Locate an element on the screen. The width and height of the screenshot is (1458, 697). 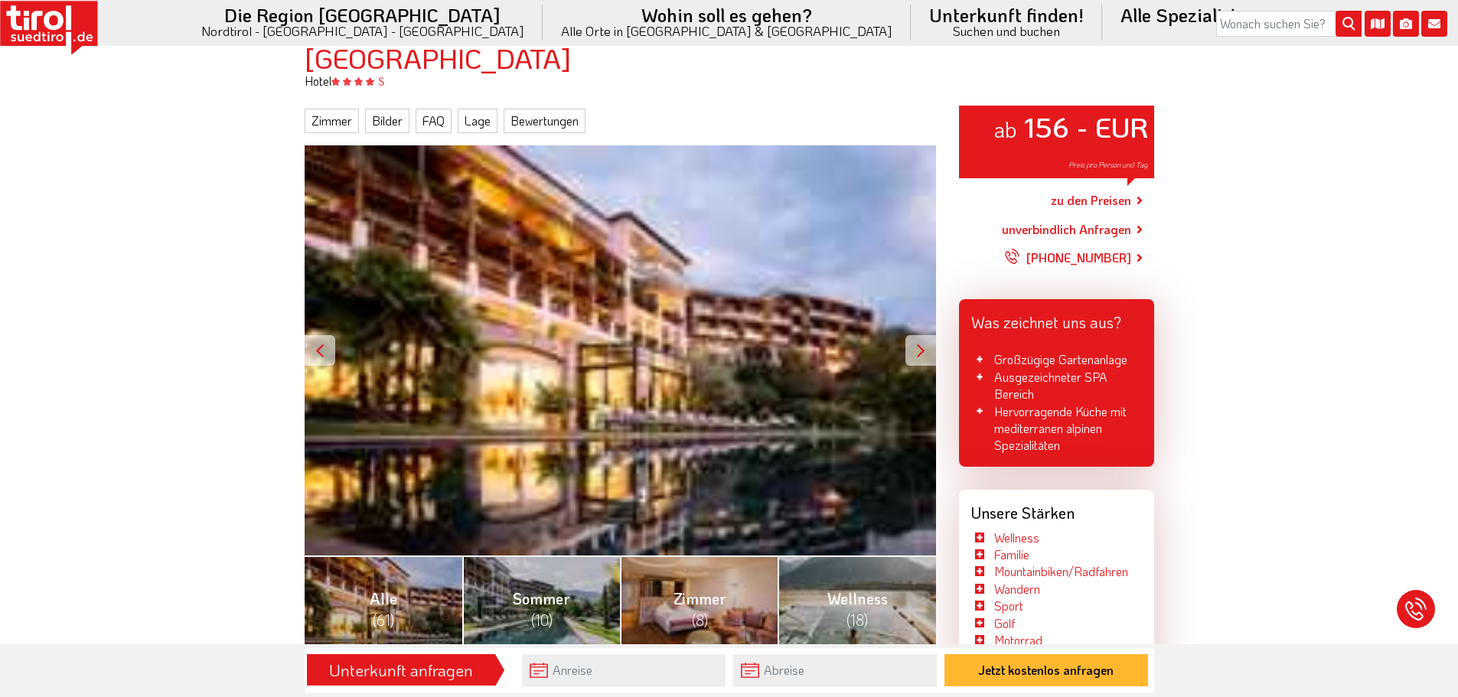
a: Alle (61) is located at coordinates (383, 608).